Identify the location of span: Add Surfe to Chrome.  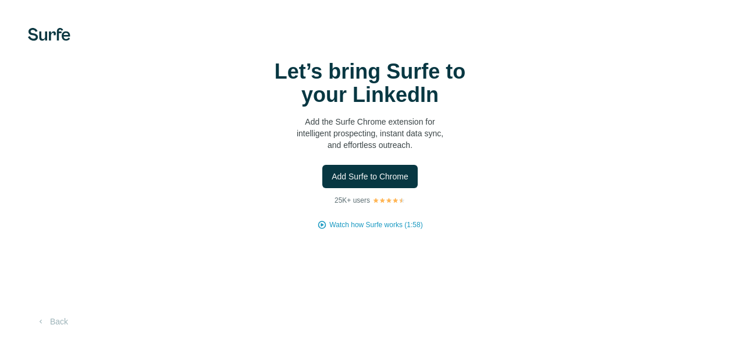
(370, 176).